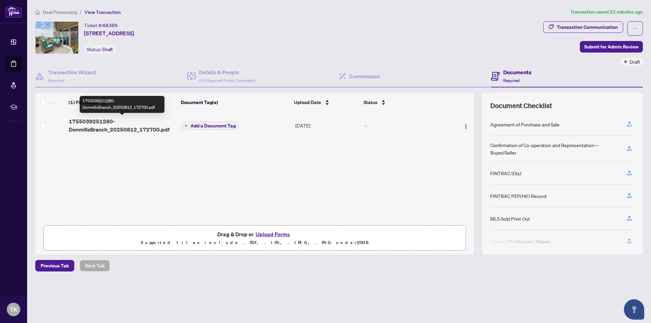 This screenshot has height=323, width=651. Describe the element at coordinates (227, 80) in the screenshot. I see `span: 0/3 Required Fields Completed` at that location.